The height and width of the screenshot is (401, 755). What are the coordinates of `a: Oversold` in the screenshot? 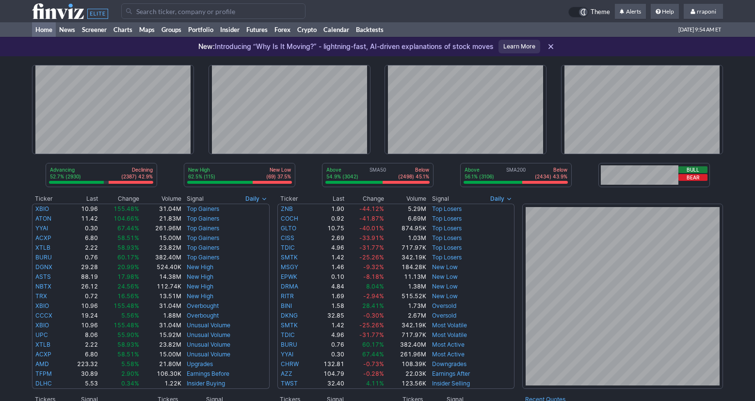 It's located at (444, 305).